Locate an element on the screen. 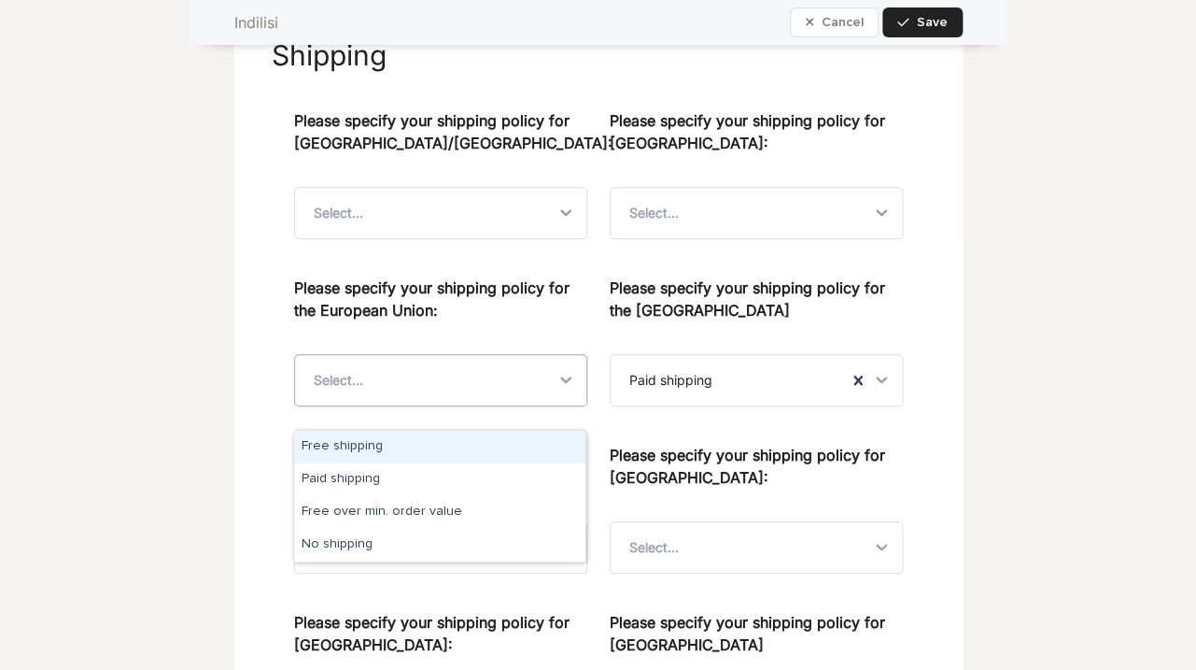 This screenshot has width=1196, height=670. h2: Indilisi is located at coordinates (256, 22).